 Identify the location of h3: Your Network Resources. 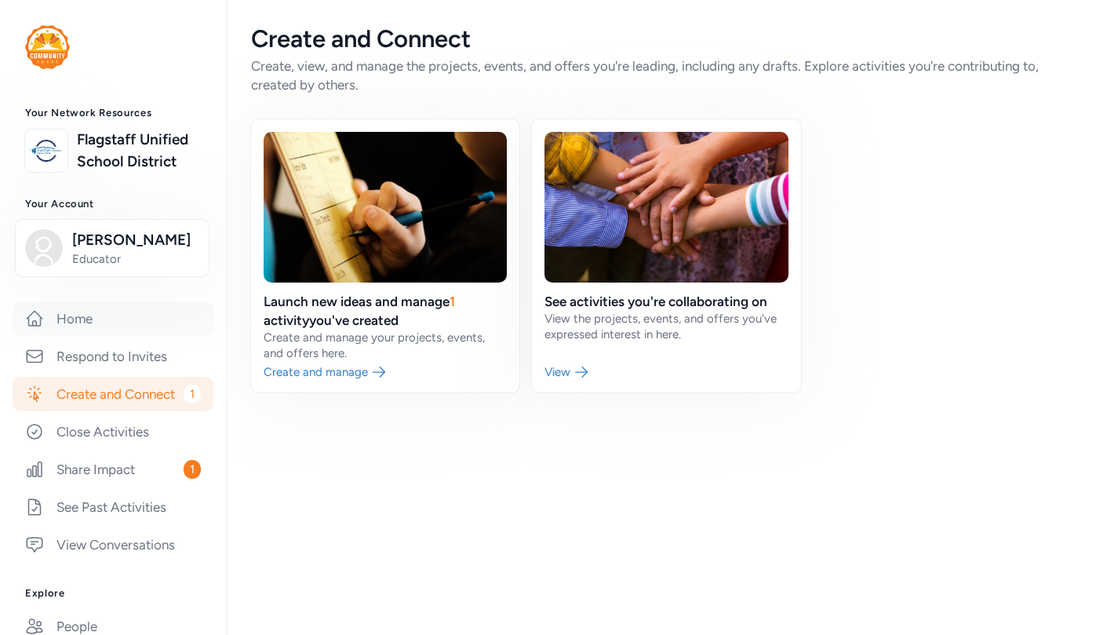
(113, 113).